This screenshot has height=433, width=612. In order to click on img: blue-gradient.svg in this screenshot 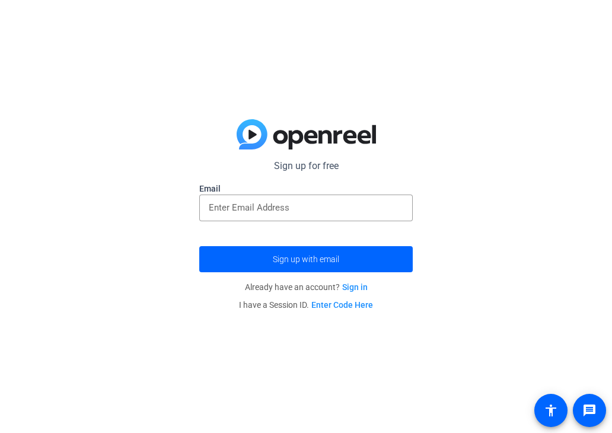, I will do `click(306, 135)`.